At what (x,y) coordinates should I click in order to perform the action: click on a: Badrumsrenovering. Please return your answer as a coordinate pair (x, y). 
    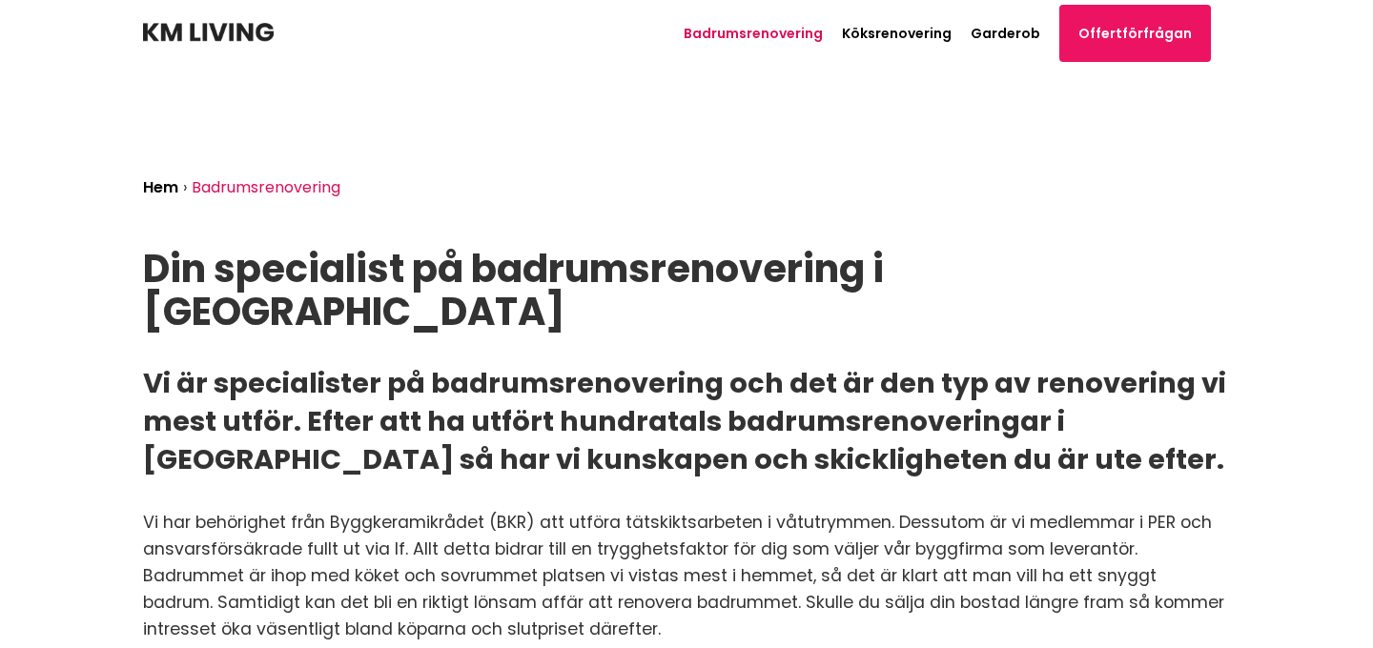
    Looking at the image, I should click on (753, 33).